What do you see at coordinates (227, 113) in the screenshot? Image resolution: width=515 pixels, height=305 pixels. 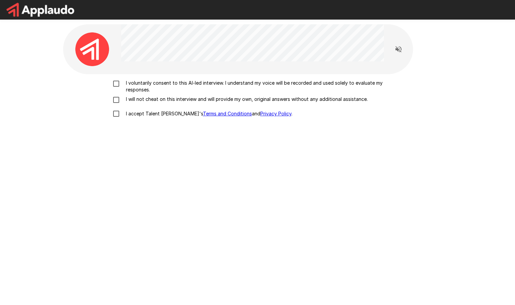 I see `a: Terms and Conditions` at bounding box center [227, 113].